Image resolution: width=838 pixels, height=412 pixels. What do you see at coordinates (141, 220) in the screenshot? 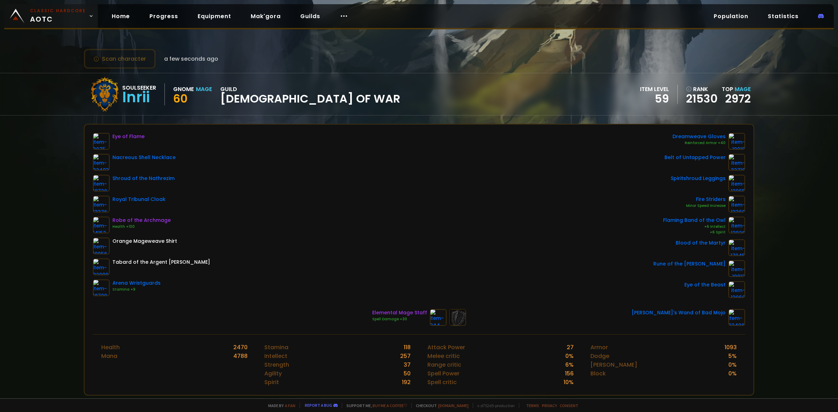
I see `div: Robe of the Archmage` at bounding box center [141, 220].